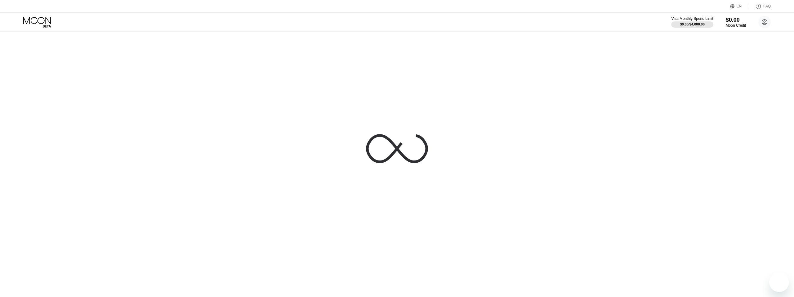 The image size is (794, 297). Describe the element at coordinates (692, 19) in the screenshot. I see `div: Visa Monthly Spend Limit` at that location.